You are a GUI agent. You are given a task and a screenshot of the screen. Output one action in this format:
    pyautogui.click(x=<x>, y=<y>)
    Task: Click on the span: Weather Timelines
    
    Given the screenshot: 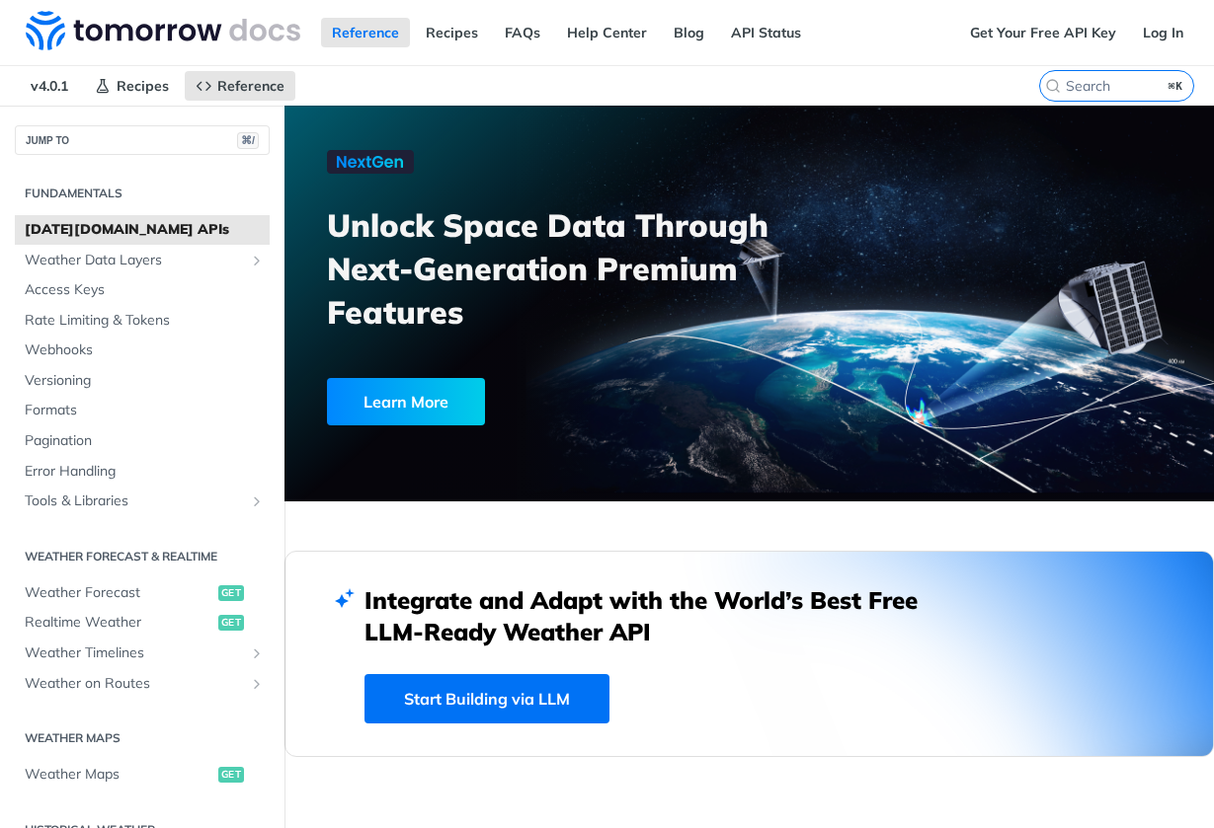 What is the action you would take?
    pyautogui.click(x=134, y=654)
    